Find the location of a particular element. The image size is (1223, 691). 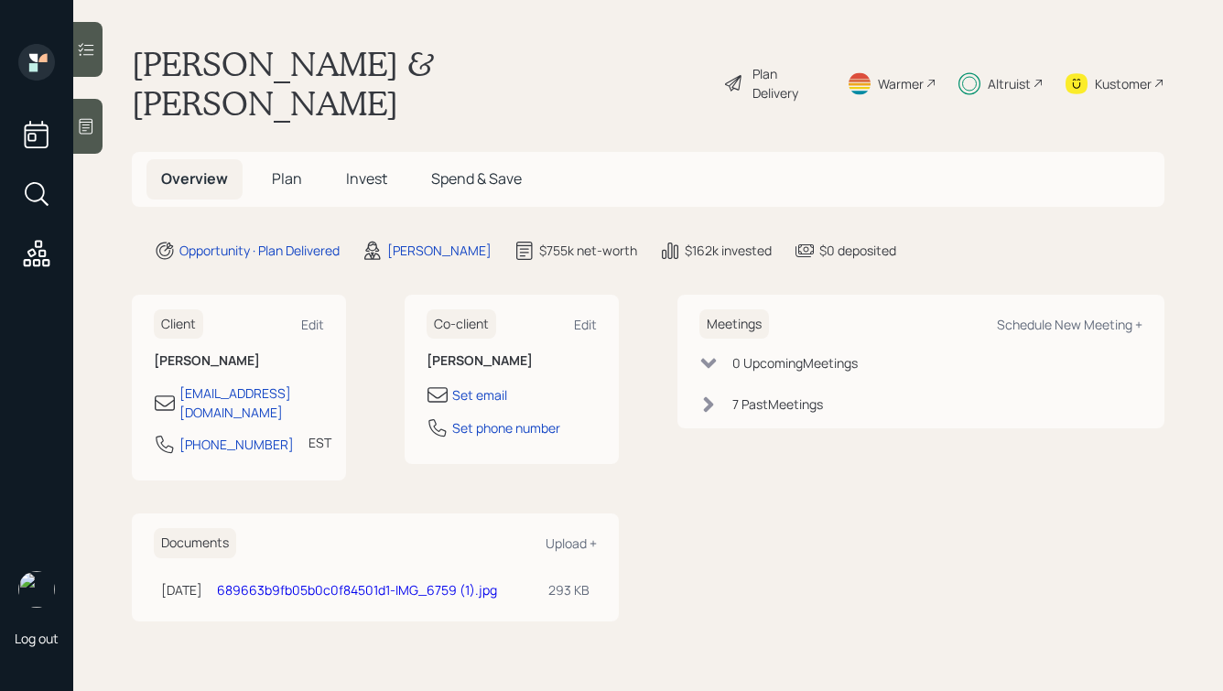

h6: Documents is located at coordinates (195, 543).